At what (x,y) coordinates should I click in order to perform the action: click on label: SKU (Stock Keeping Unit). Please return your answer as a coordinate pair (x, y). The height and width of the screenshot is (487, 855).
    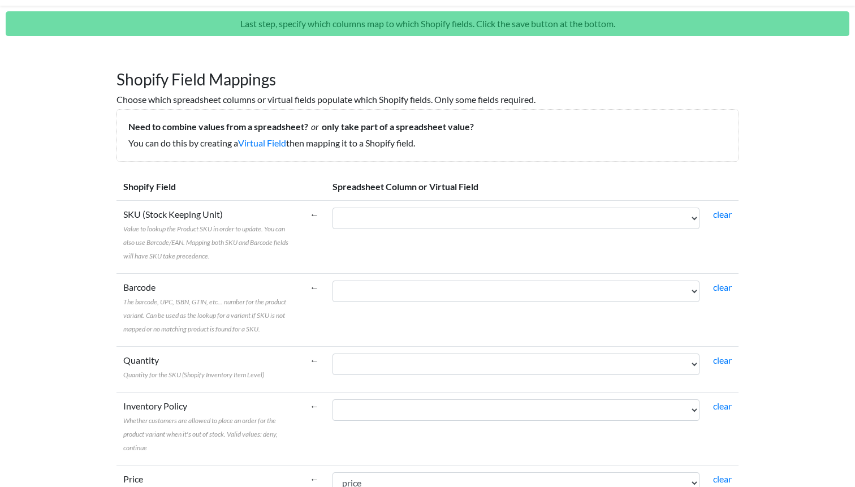
    Looking at the image, I should click on (210, 235).